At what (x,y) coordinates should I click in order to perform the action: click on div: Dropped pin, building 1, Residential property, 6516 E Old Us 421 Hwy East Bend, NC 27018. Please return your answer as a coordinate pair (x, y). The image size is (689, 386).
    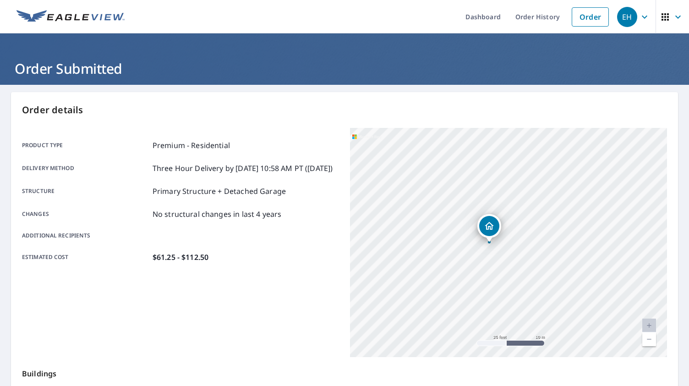
    Looking at the image, I should click on (490, 228).